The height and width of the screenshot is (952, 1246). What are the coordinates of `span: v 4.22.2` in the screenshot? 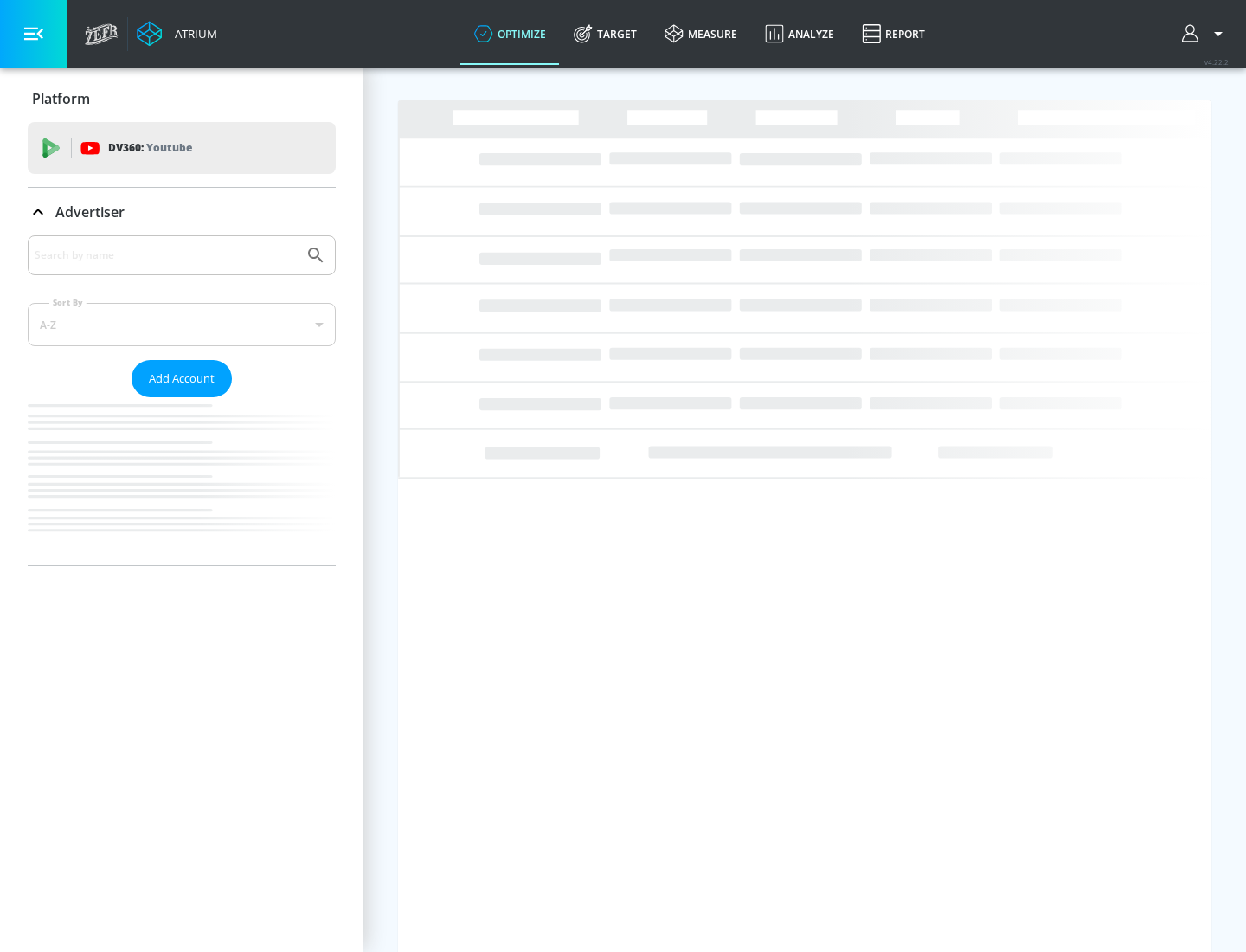 It's located at (1217, 61).